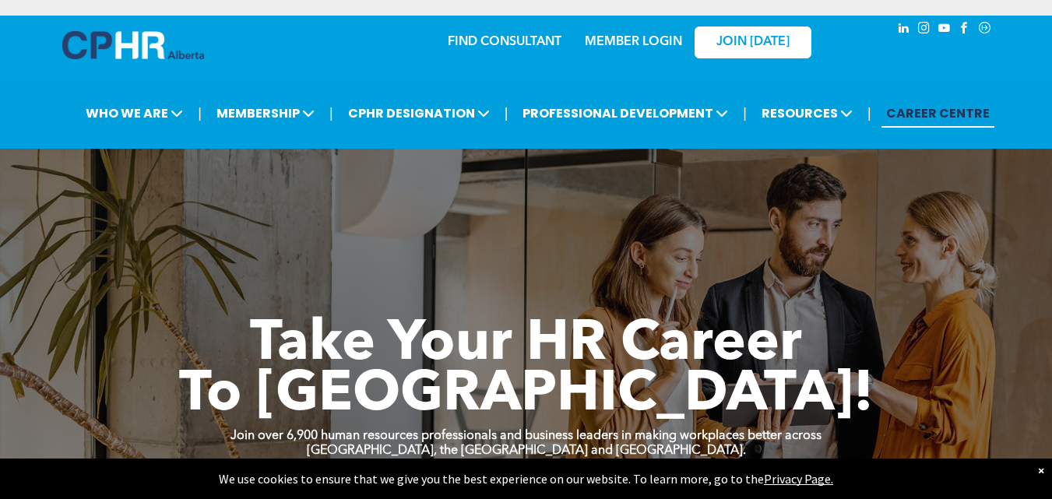 Image resolution: width=1052 pixels, height=499 pixels. Describe the element at coordinates (924, 30) in the screenshot. I see `a: instagram` at that location.